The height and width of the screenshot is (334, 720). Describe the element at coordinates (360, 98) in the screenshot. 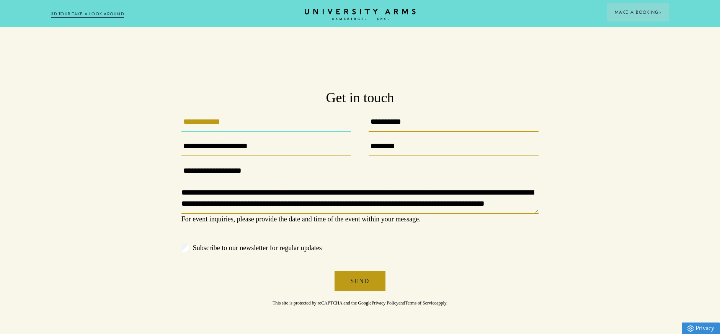

I see `h3: Get in touch` at that location.